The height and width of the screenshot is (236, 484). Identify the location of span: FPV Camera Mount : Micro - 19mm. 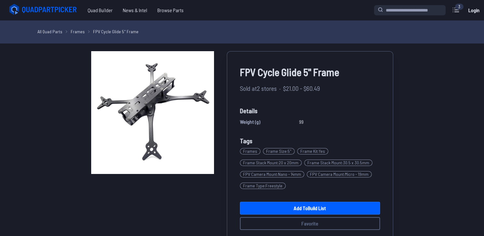
(339, 174).